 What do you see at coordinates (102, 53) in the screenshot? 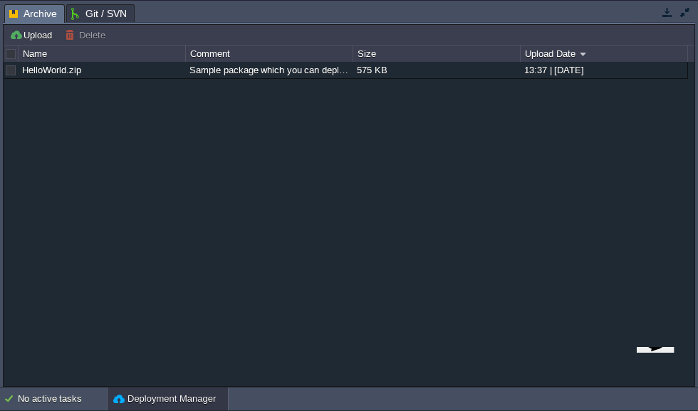
I see `div: Name` at bounding box center [102, 53].